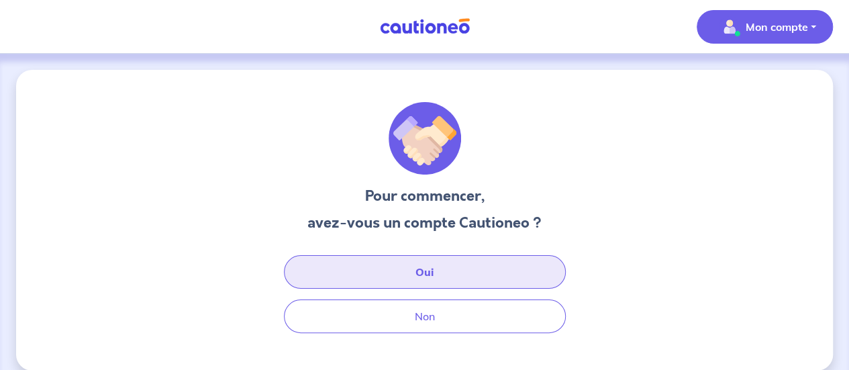 This screenshot has height=370, width=849. What do you see at coordinates (730, 27) in the screenshot?
I see `img: illu_account_valid_menu.svg` at bounding box center [730, 27].